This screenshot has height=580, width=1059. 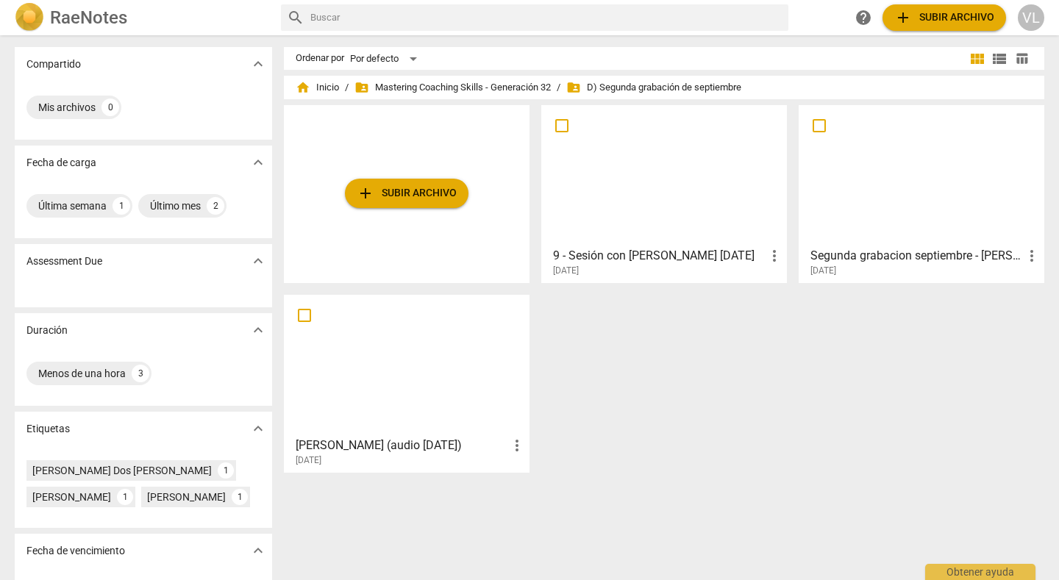 I want to click on button: Tabla, so click(x=1022, y=59).